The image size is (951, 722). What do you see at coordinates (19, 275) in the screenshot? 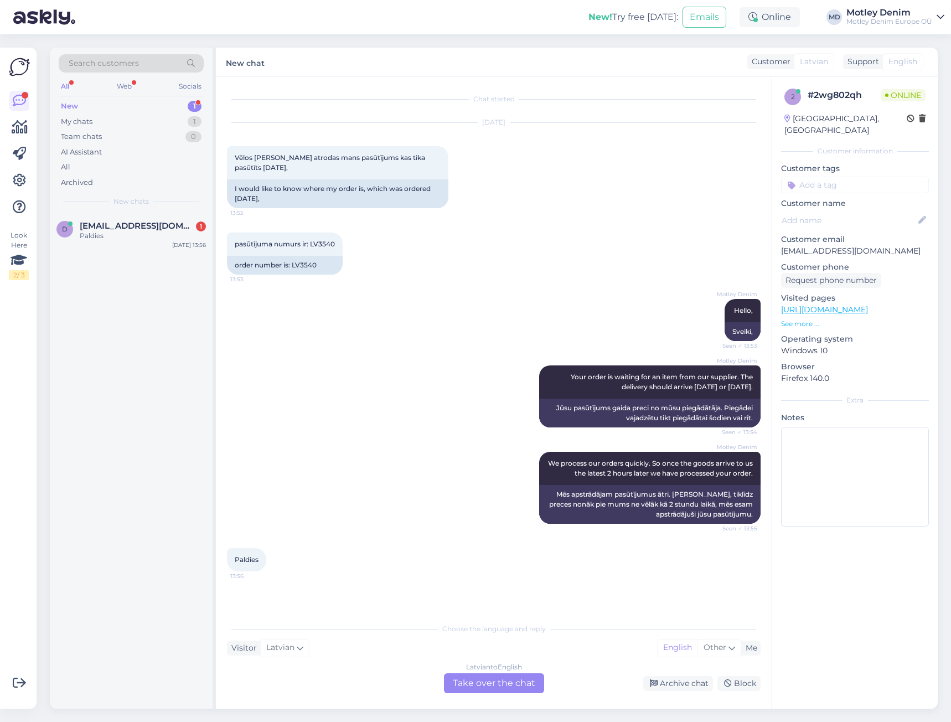
I see `div: 2 / 3` at bounding box center [19, 275].